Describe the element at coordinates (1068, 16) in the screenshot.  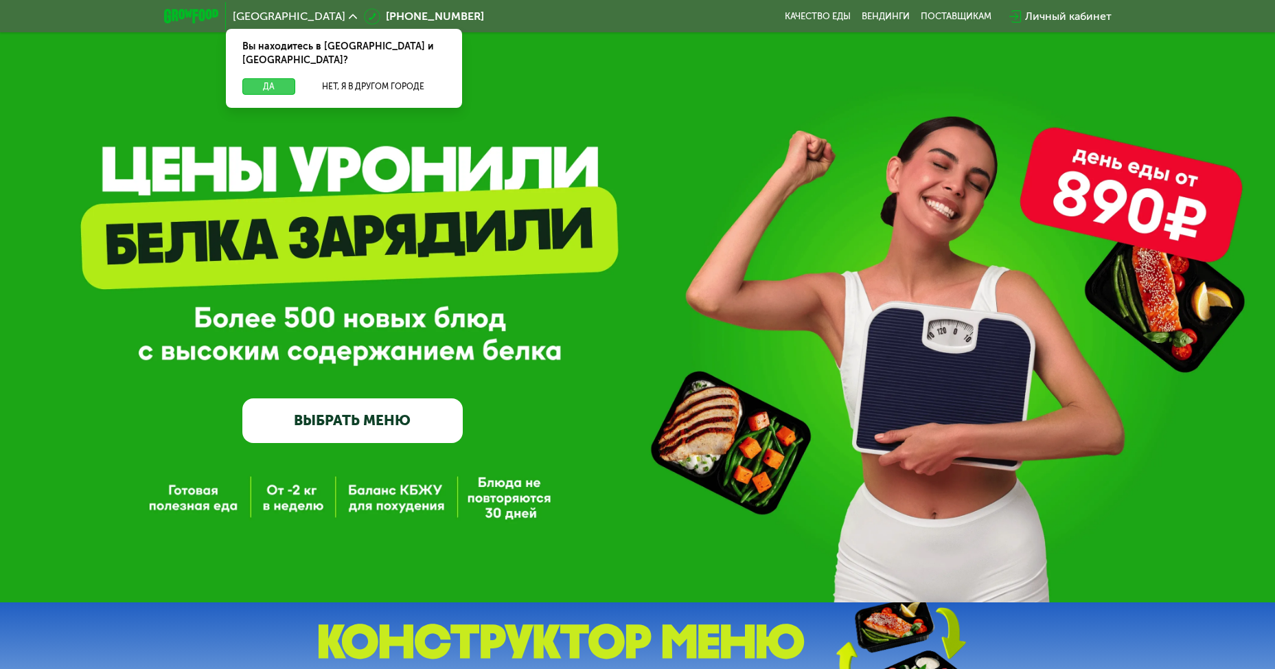
I see `div: Личный кабинет` at that location.